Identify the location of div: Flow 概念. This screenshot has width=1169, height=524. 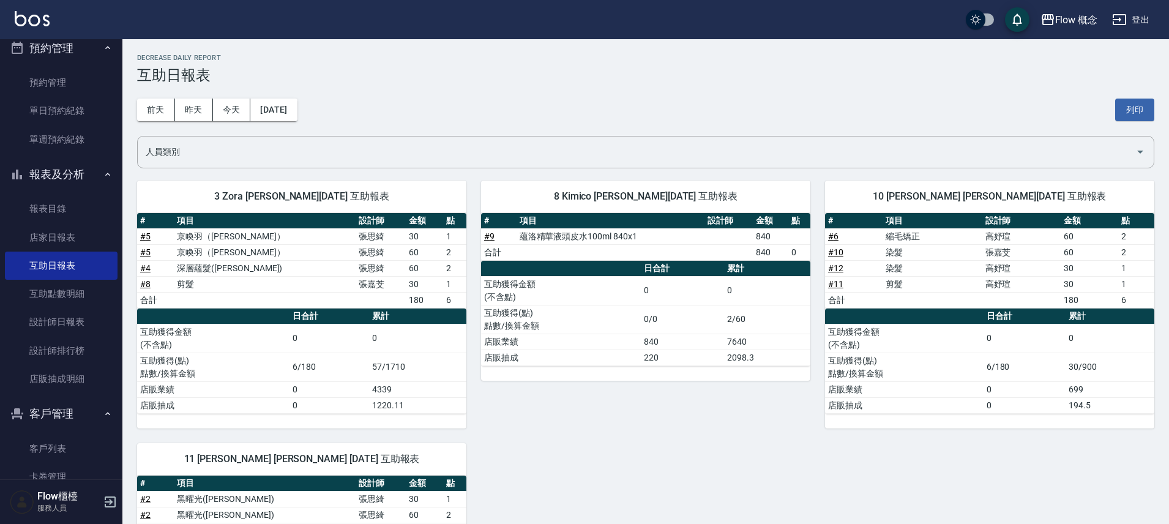
(1077, 20).